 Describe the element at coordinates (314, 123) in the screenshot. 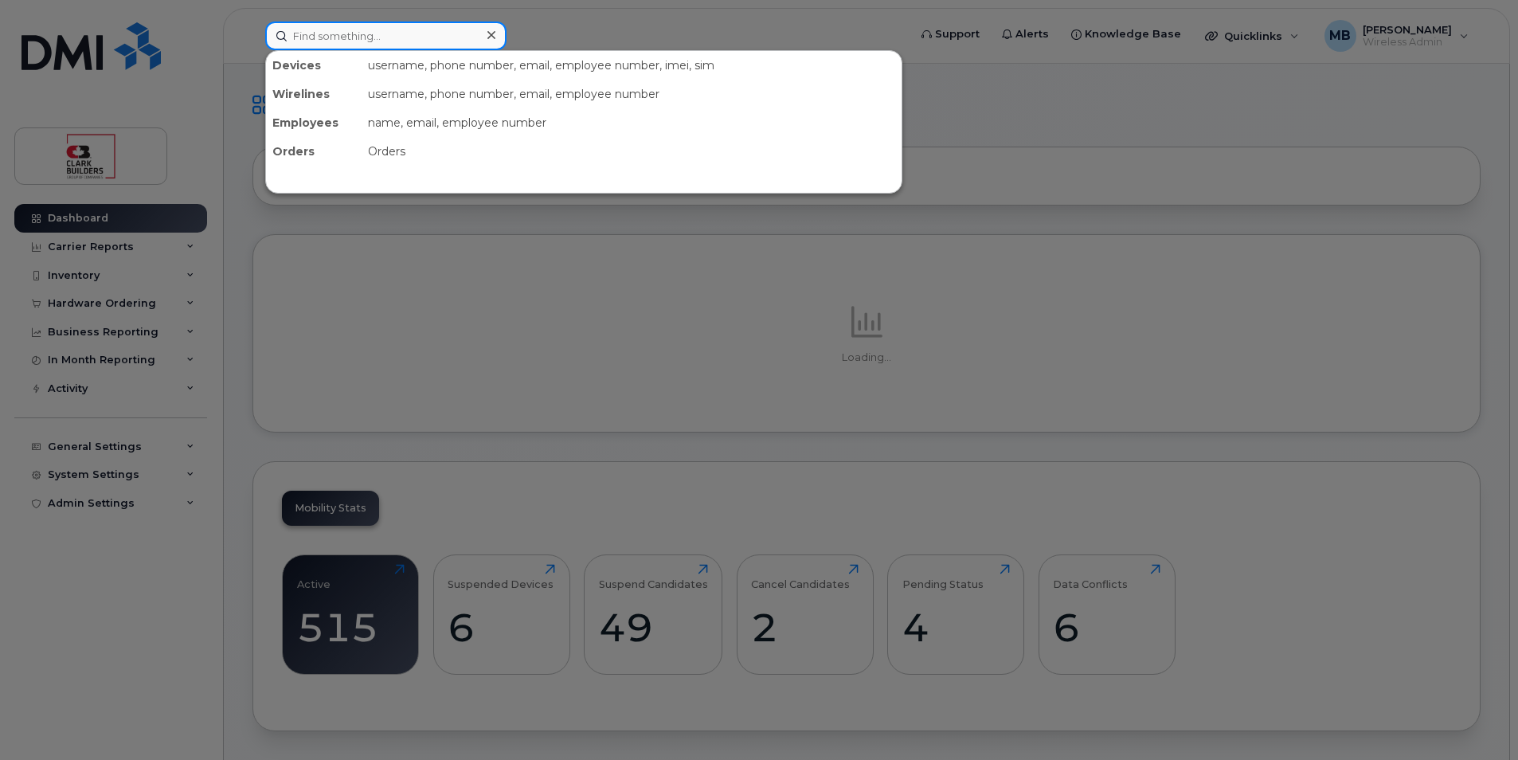

I see `div: Employees` at that location.